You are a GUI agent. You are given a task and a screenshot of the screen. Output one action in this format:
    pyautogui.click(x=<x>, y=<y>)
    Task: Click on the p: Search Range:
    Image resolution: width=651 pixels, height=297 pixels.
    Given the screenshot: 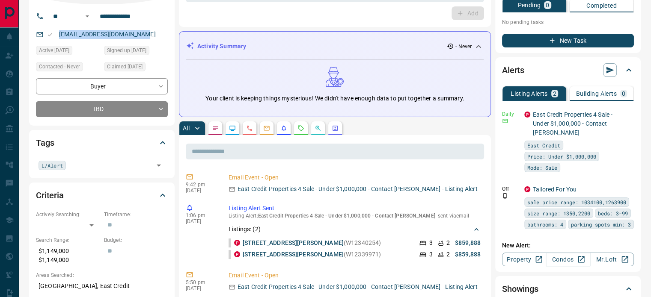 What is the action you would take?
    pyautogui.click(x=68, y=241)
    